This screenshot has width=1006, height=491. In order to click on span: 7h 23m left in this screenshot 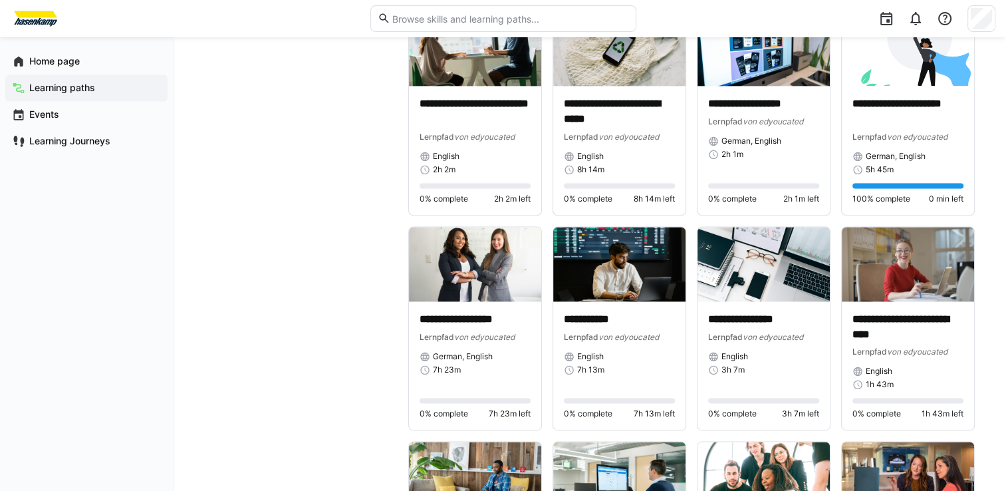, I will do `click(509, 414)`.